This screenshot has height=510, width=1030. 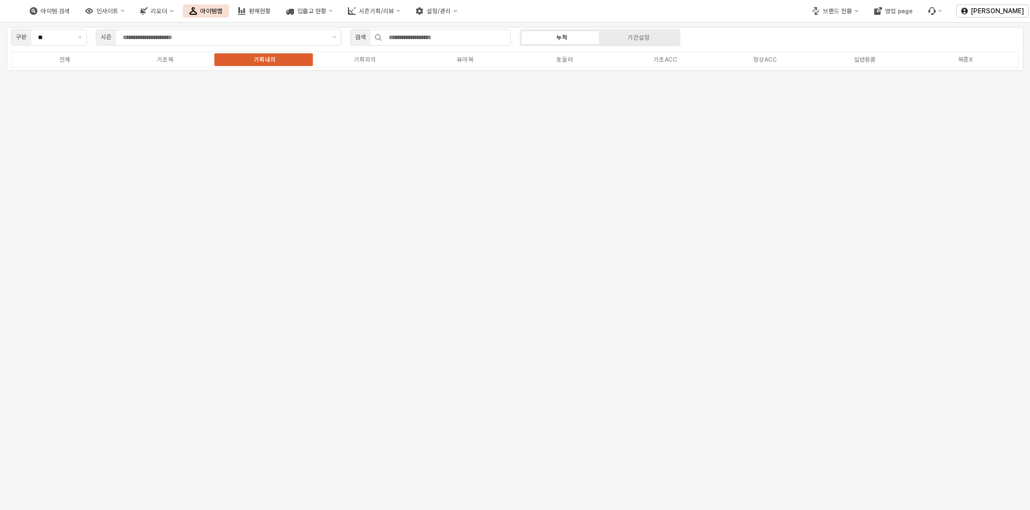 I want to click on div: 일반용품, so click(x=864, y=59).